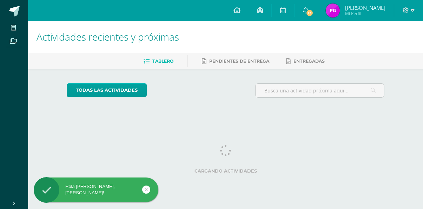 The image size is (423, 209). I want to click on span: Entregadas, so click(309, 61).